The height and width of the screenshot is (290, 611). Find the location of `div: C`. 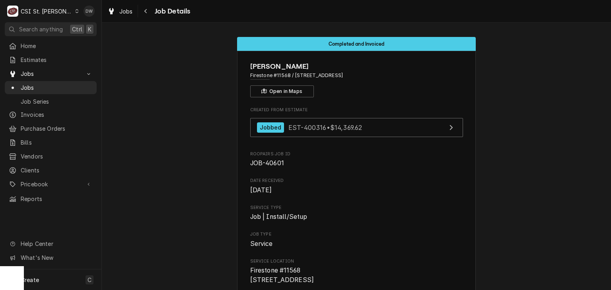

div: C is located at coordinates (13, 11).